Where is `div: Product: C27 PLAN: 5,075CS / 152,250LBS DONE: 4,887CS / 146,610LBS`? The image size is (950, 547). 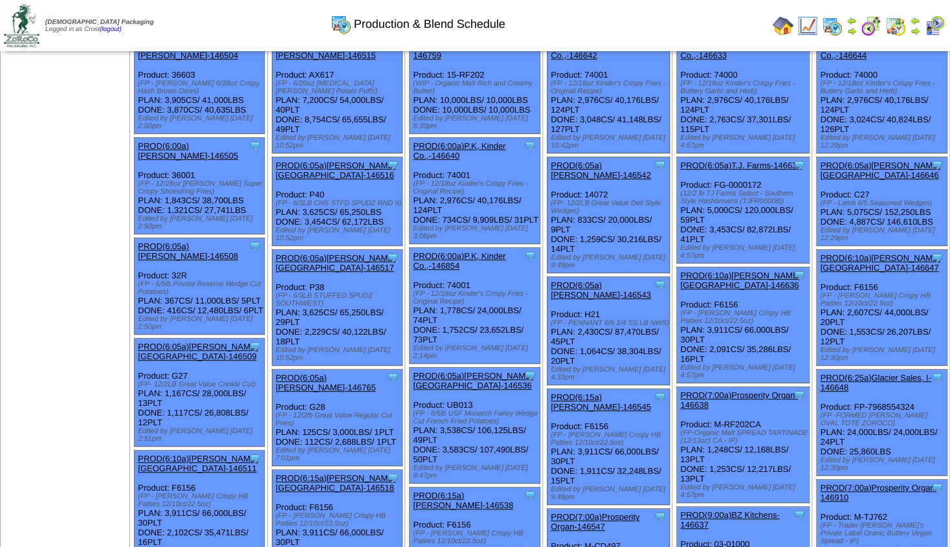
div: Product: C27 PLAN: 5,075CS / 152,250LBS DONE: 4,887CS / 146,610LBS is located at coordinates (882, 201).